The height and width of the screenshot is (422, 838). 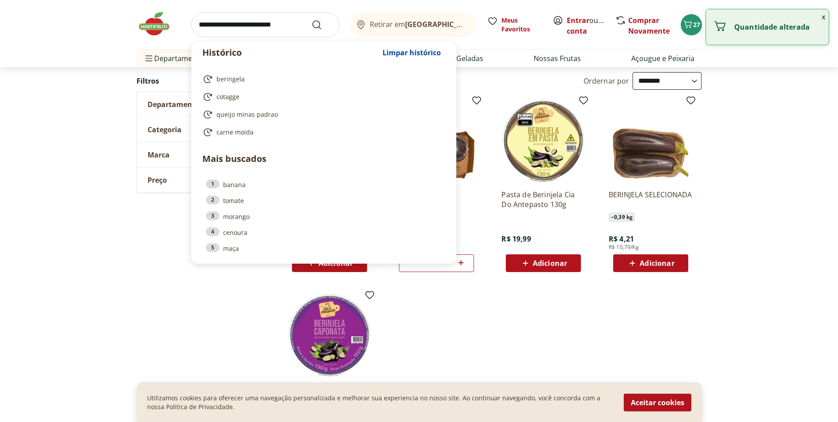 I want to click on span: cotagge, so click(x=228, y=97).